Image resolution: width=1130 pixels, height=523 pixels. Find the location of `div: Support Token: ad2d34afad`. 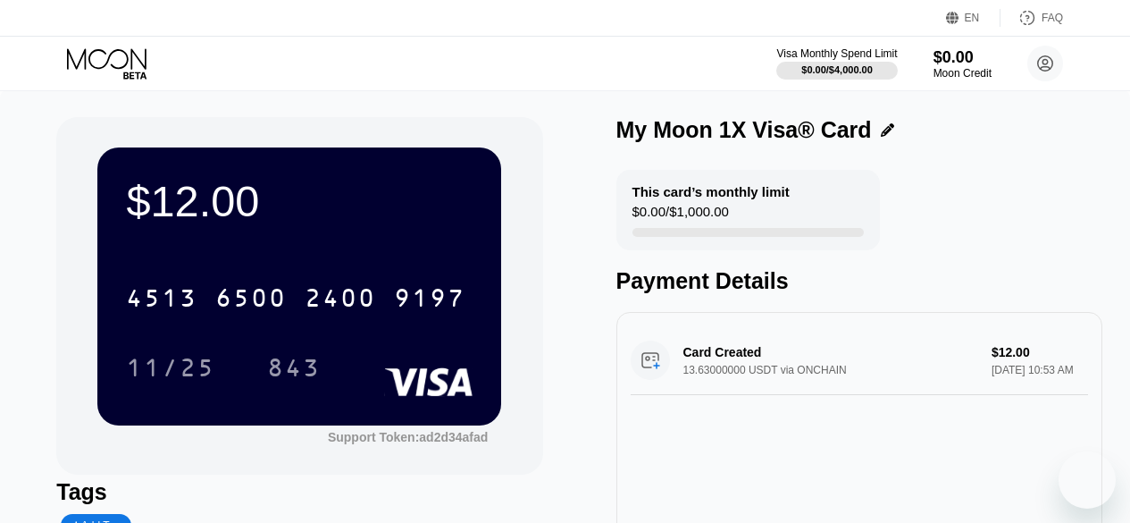

div: Support Token: ad2d34afad is located at coordinates (407, 437).